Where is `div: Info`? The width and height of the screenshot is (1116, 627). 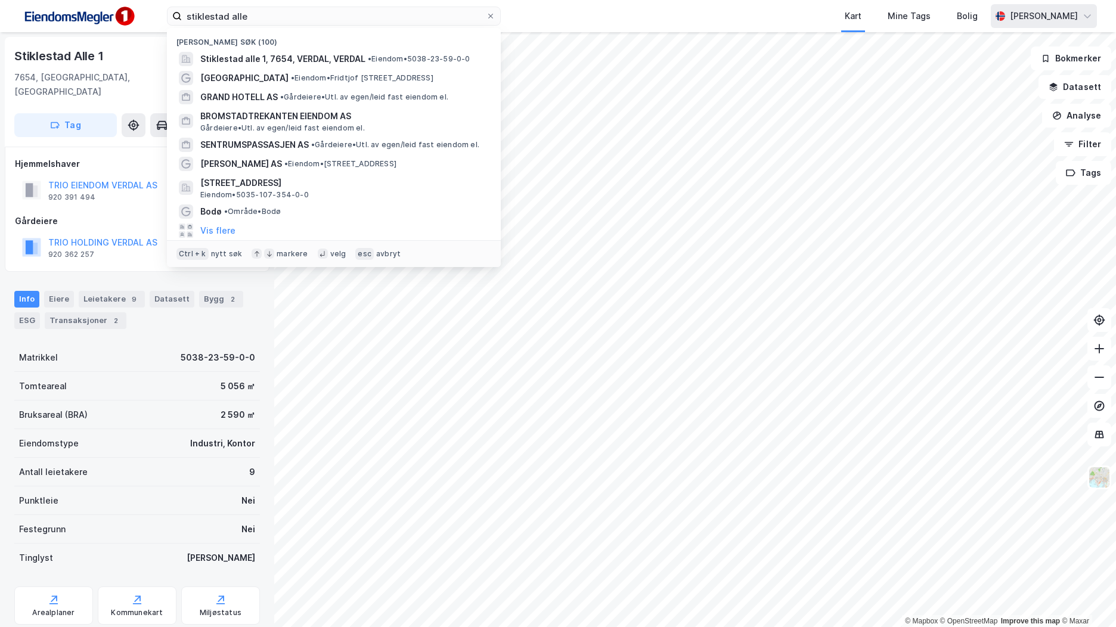 div: Info is located at coordinates (27, 299).